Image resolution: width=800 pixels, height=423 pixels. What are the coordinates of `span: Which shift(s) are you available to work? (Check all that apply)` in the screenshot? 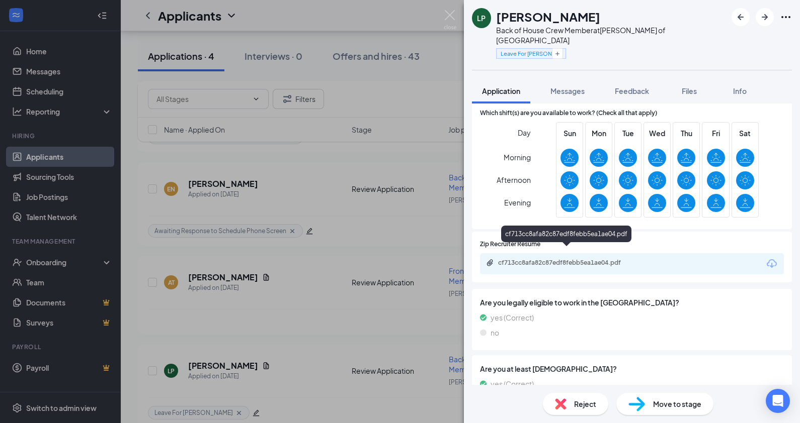 It's located at (568, 113).